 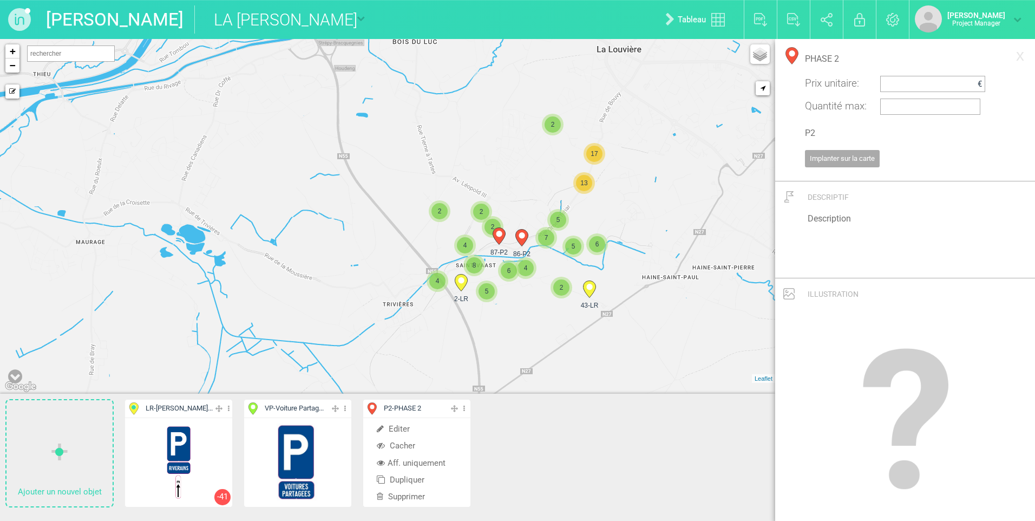 I want to click on span: Descriptif, so click(x=828, y=197).